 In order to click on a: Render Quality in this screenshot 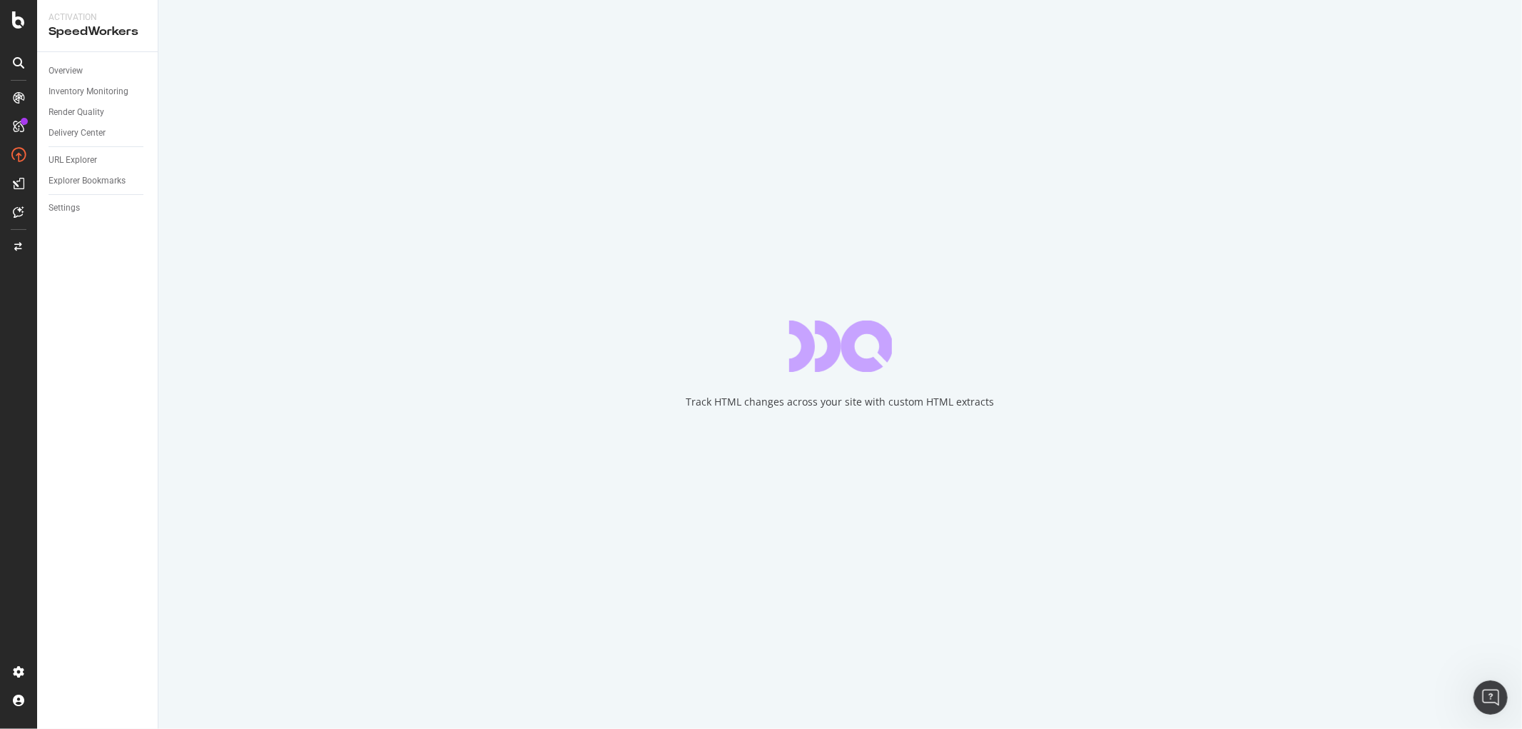, I will do `click(98, 112)`.